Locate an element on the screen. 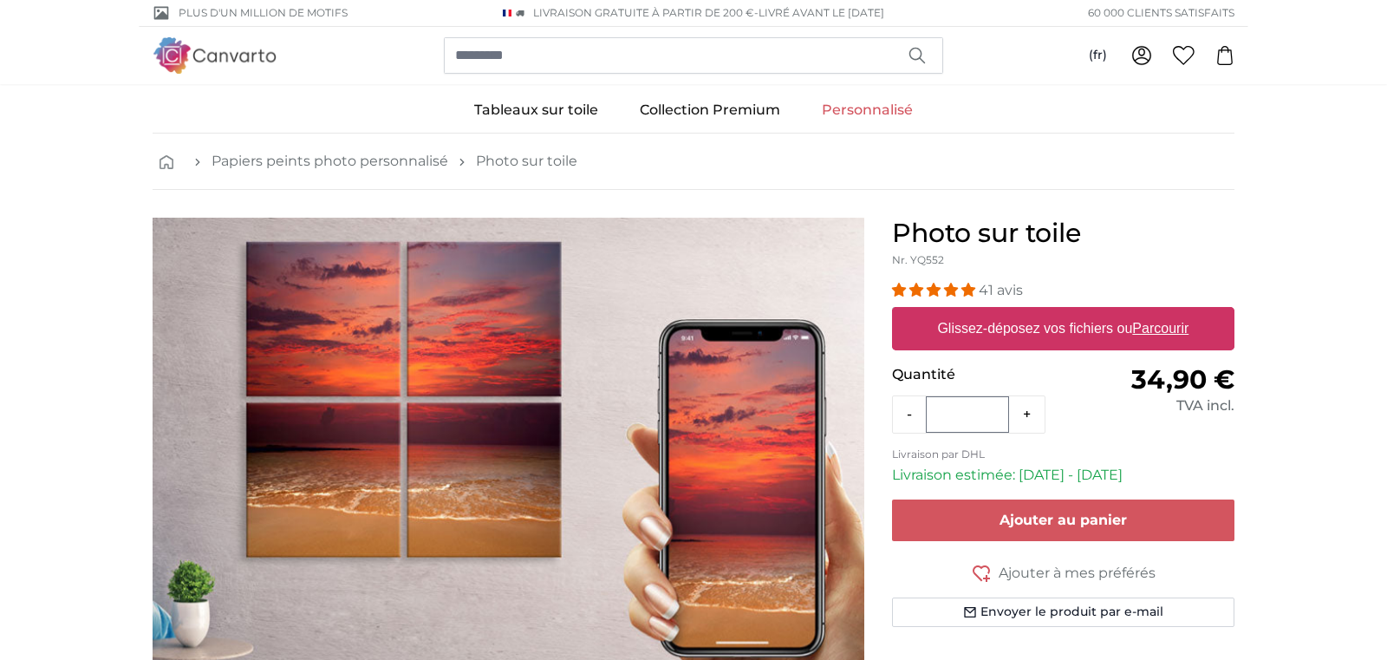 The height and width of the screenshot is (660, 1387). div: TVA incl. is located at coordinates (1148, 406).